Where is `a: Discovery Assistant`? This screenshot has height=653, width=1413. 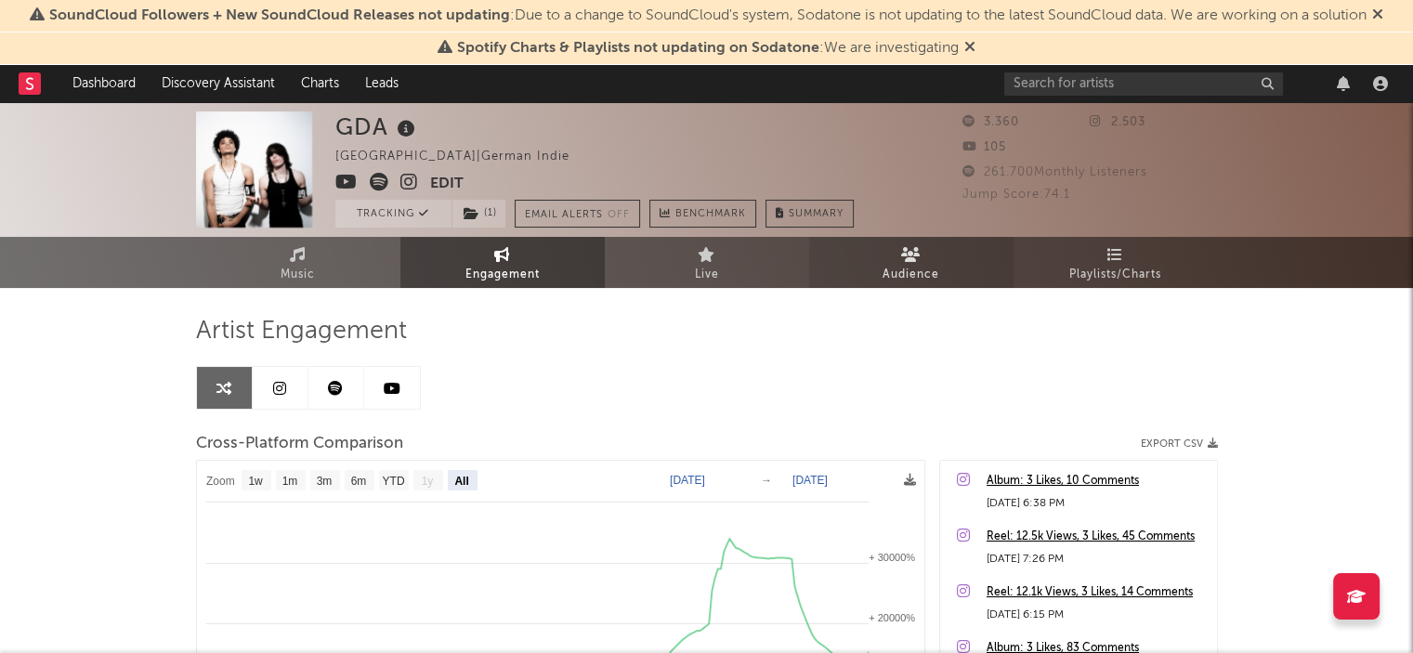
a: Discovery Assistant is located at coordinates (218, 84).